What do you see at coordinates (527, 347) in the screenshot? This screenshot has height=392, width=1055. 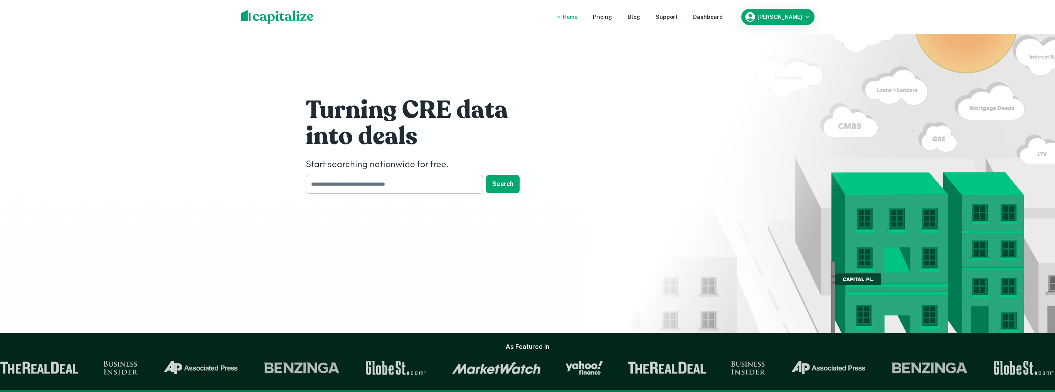 I see `h6: As Featured In` at bounding box center [527, 347].